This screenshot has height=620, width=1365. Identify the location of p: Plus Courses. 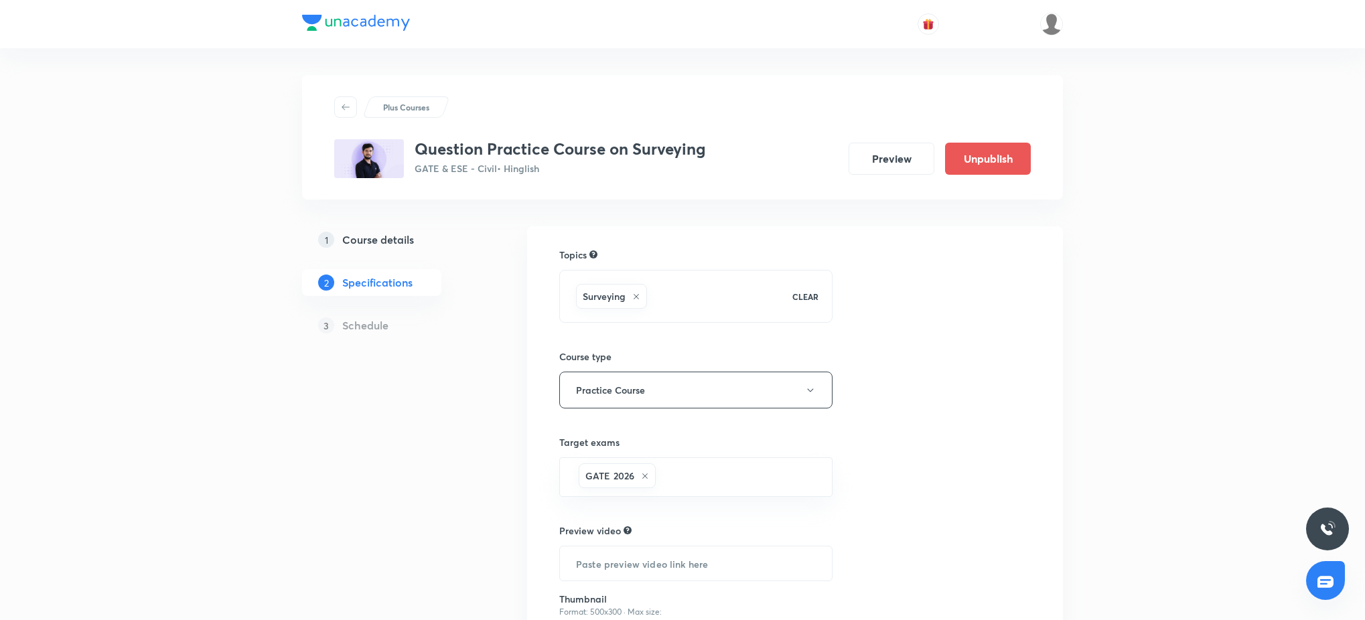
(406, 107).